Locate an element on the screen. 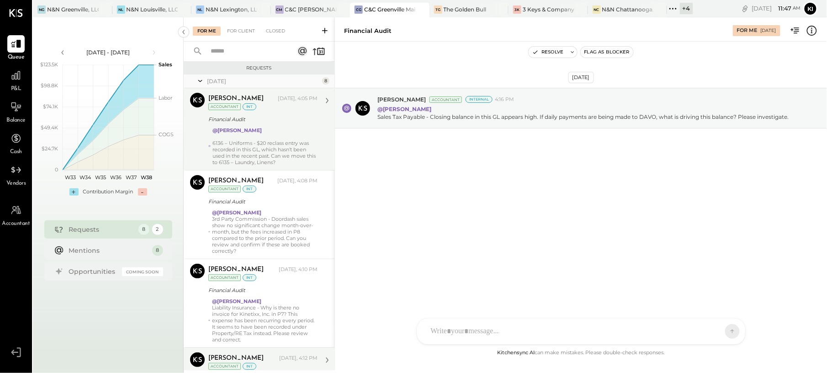  text: $98.8K is located at coordinates (49, 85).